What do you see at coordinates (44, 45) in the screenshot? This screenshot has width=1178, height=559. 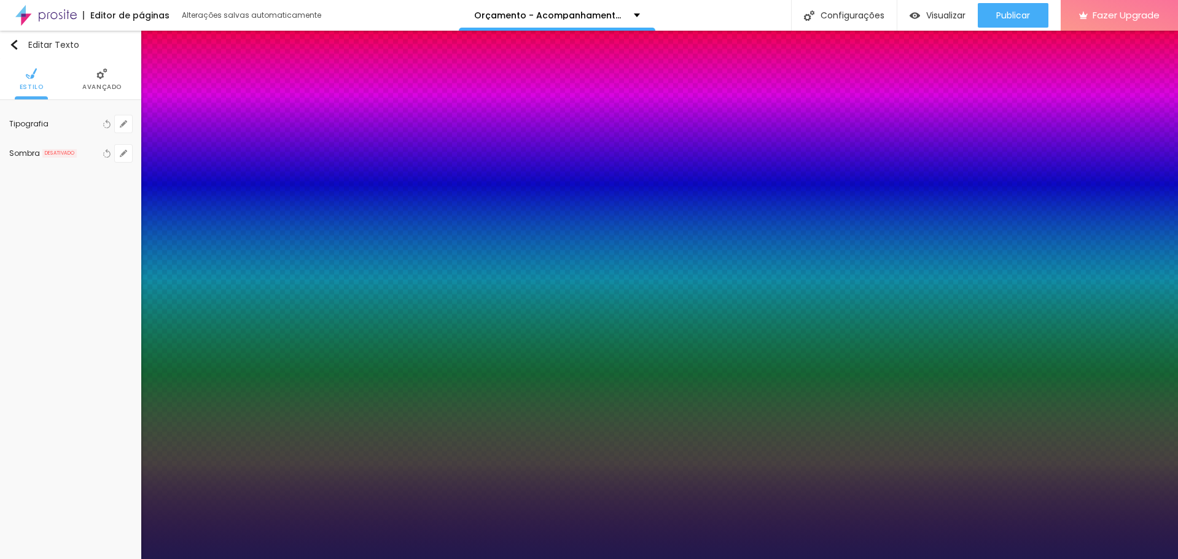 I see `div: Editar Texto` at bounding box center [44, 45].